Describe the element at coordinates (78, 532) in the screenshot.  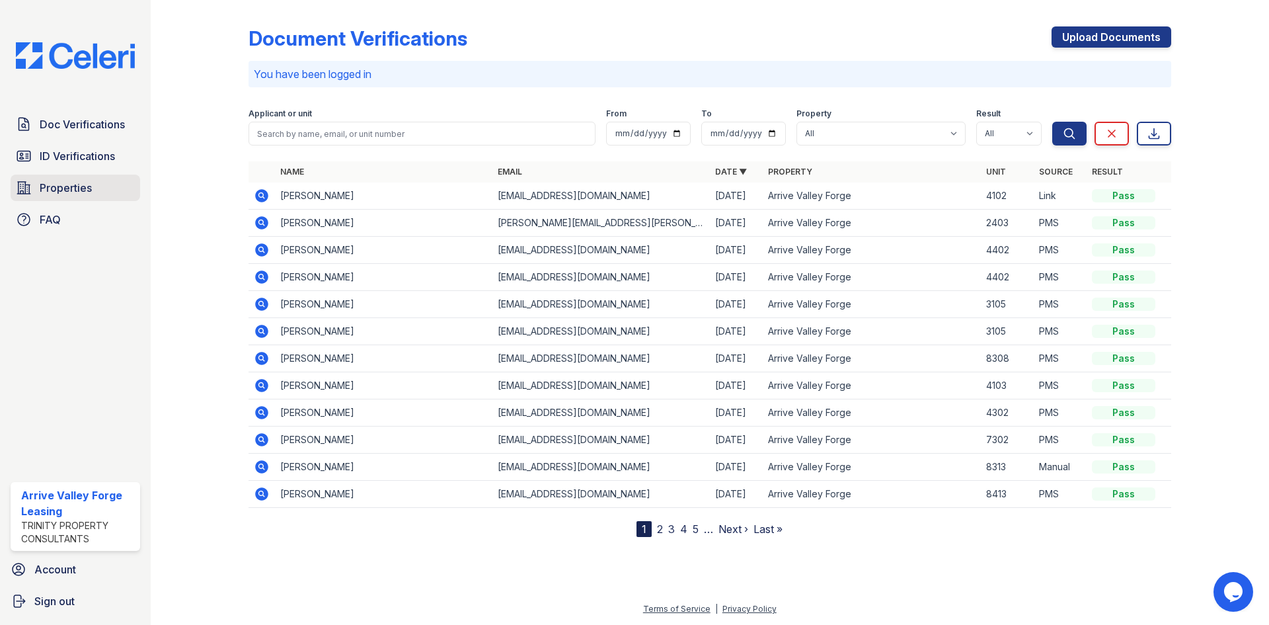
I see `div: Trinity Property Consultants` at that location.